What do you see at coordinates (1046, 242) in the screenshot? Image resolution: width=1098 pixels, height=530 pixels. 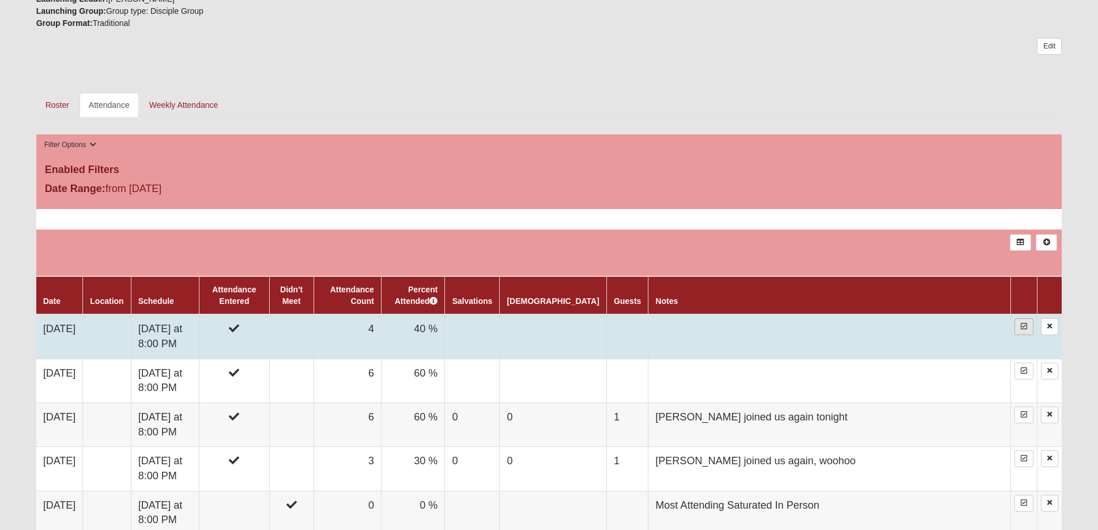 I see `a: Alt+N` at bounding box center [1046, 242].